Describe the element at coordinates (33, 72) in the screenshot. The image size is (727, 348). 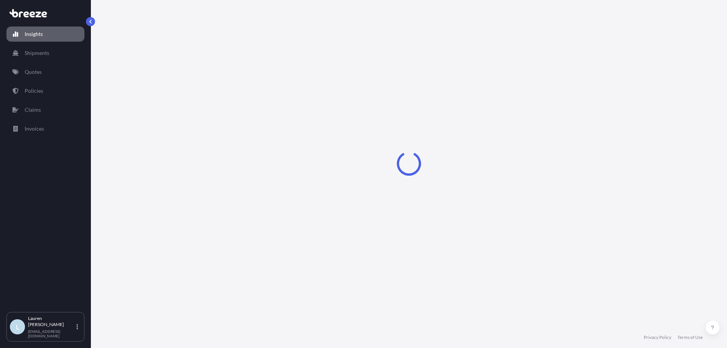
I see `p: Quotes` at that location.